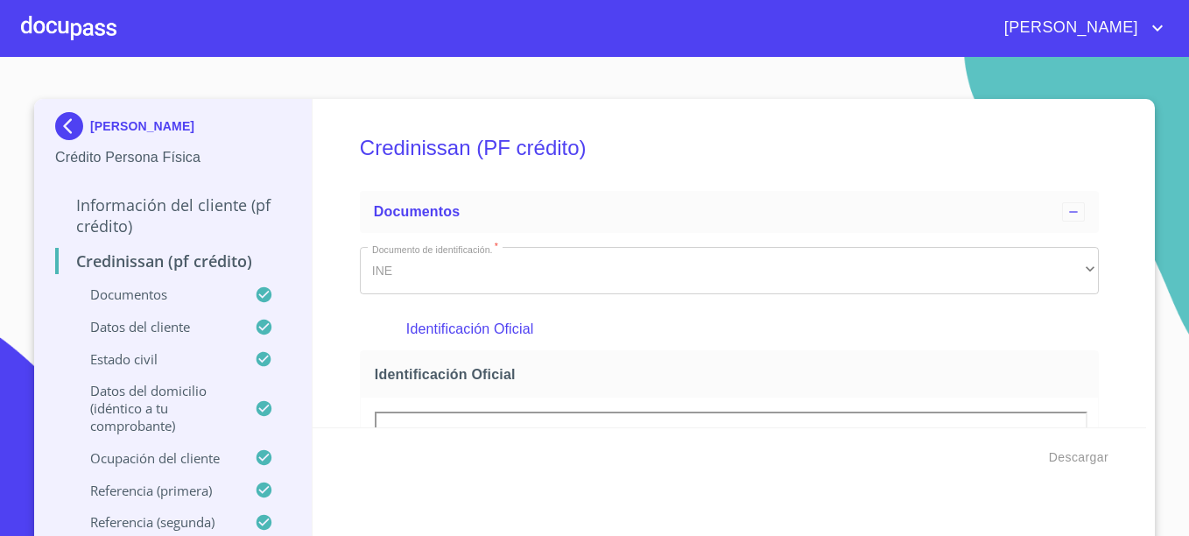  What do you see at coordinates (155, 522) in the screenshot?
I see `p: Referencia (segunda)` at bounding box center [155, 522].